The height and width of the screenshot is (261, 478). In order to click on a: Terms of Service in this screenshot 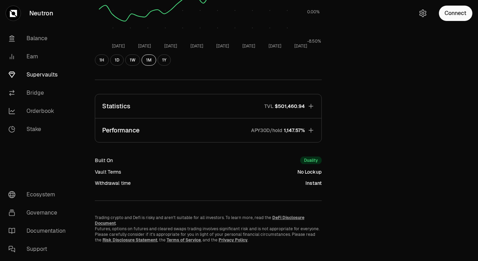, I will do `click(184, 240)`.